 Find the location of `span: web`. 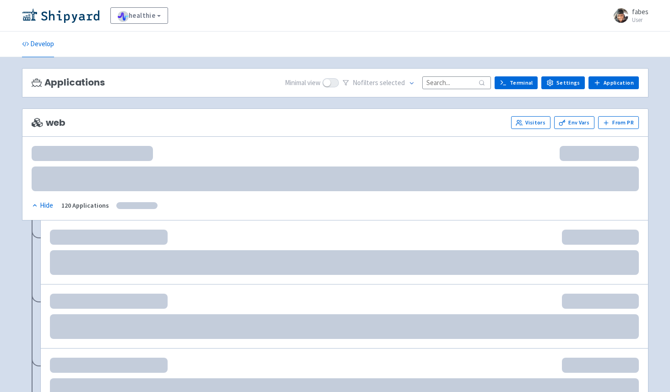

span: web is located at coordinates (49, 123).